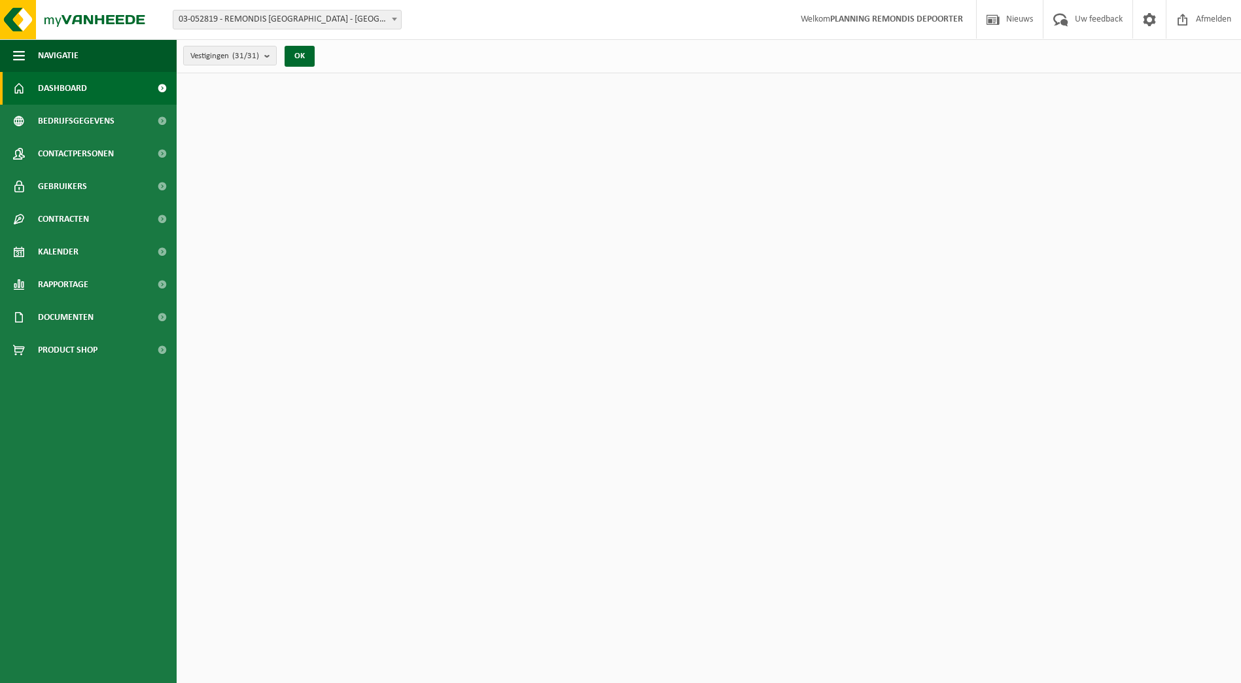 The height and width of the screenshot is (683, 1241). What do you see at coordinates (896, 19) in the screenshot?
I see `strong: PLANNING REMONDIS DEPOORTER` at bounding box center [896, 19].